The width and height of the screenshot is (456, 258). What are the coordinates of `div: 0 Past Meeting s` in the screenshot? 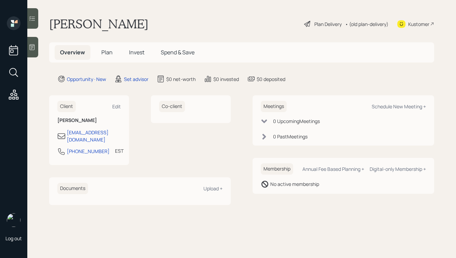 It's located at (290, 136).